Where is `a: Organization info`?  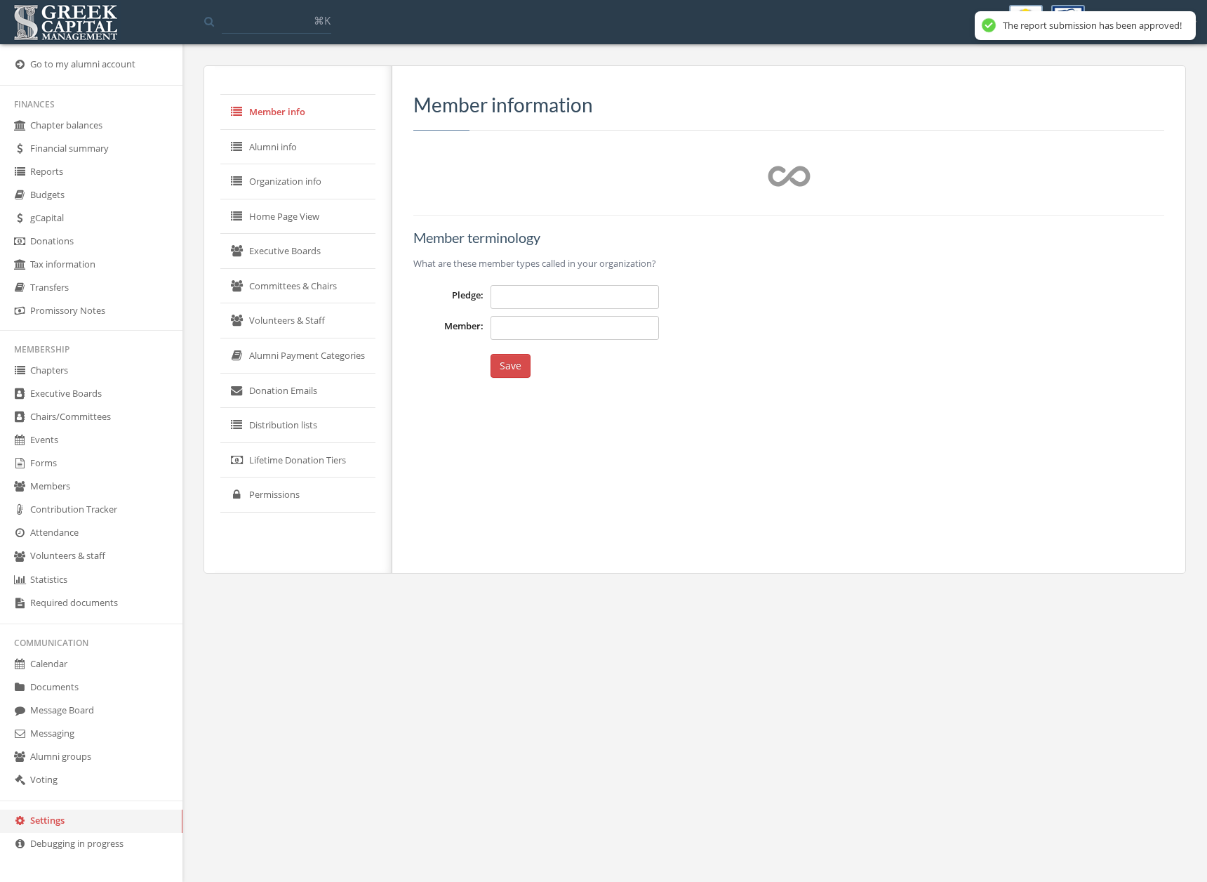 a: Organization info is located at coordinates (298, 182).